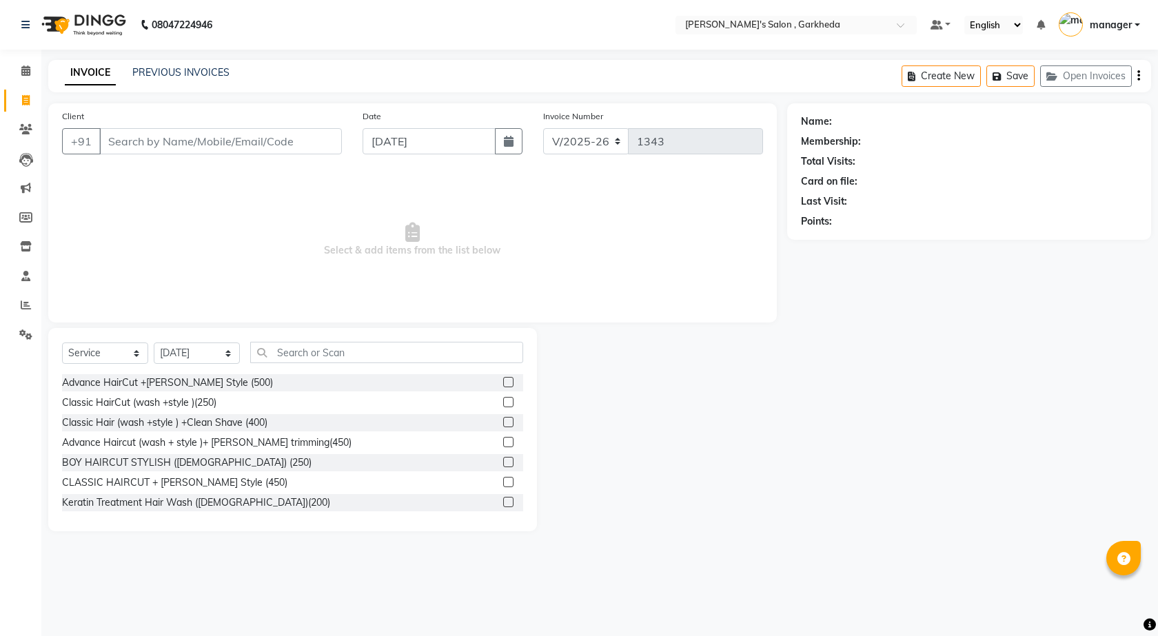  Describe the element at coordinates (828, 161) in the screenshot. I see `div: Total Visits:` at that location.